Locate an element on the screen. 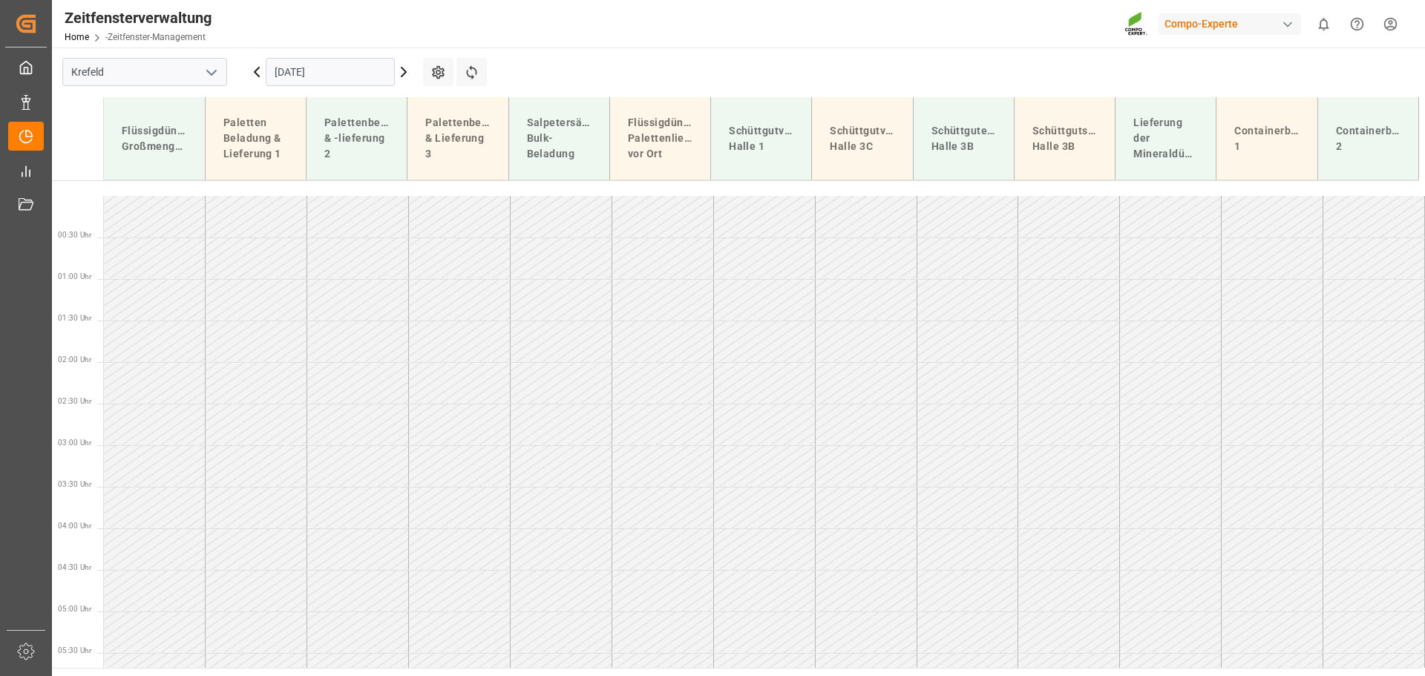  font: Zeitfensterverwaltung is located at coordinates (138, 18).